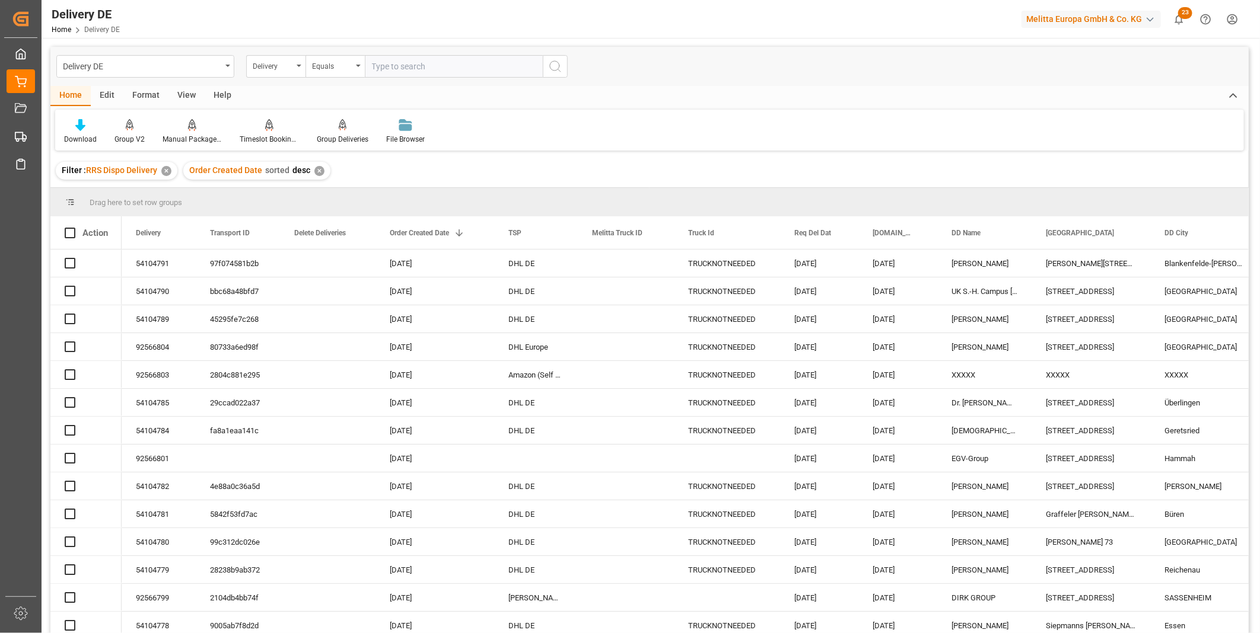  Describe the element at coordinates (269, 139) in the screenshot. I see `div: Timeslot Booking Report` at that location.